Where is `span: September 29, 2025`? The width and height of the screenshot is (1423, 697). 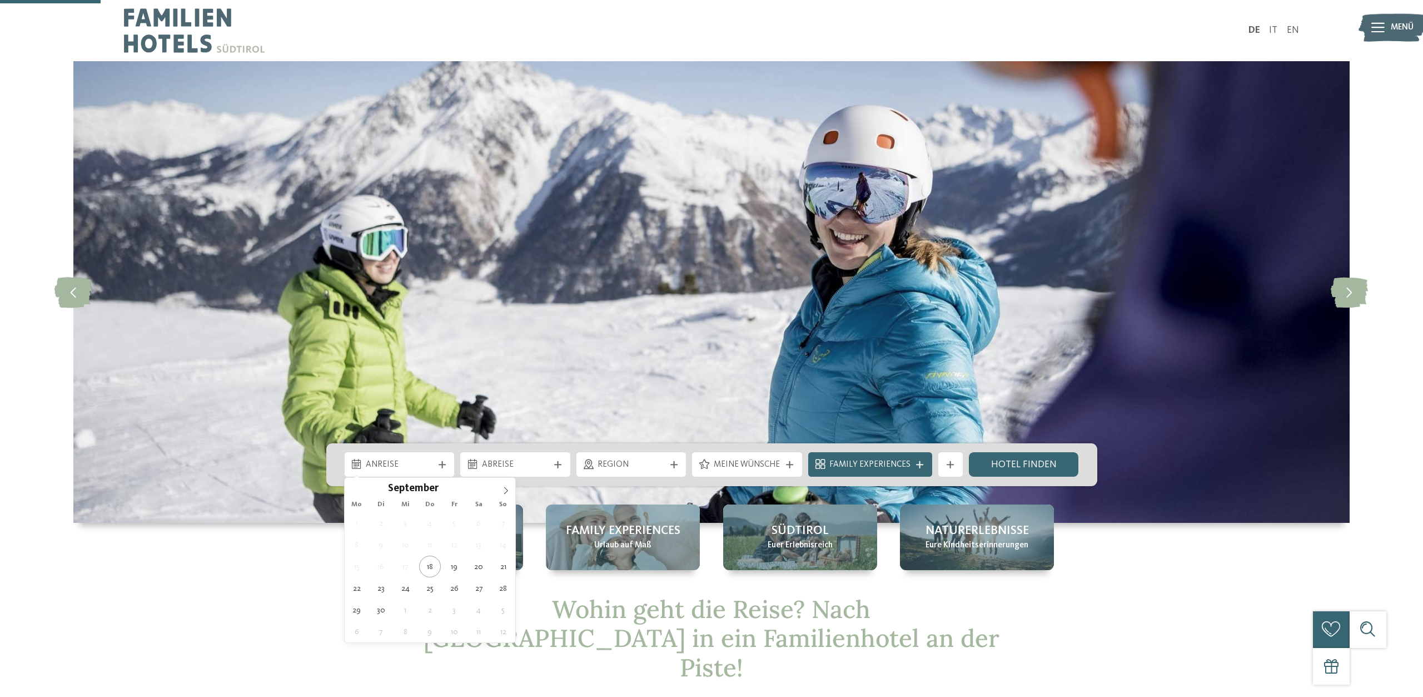 span: September 29, 2025 is located at coordinates (356, 609).